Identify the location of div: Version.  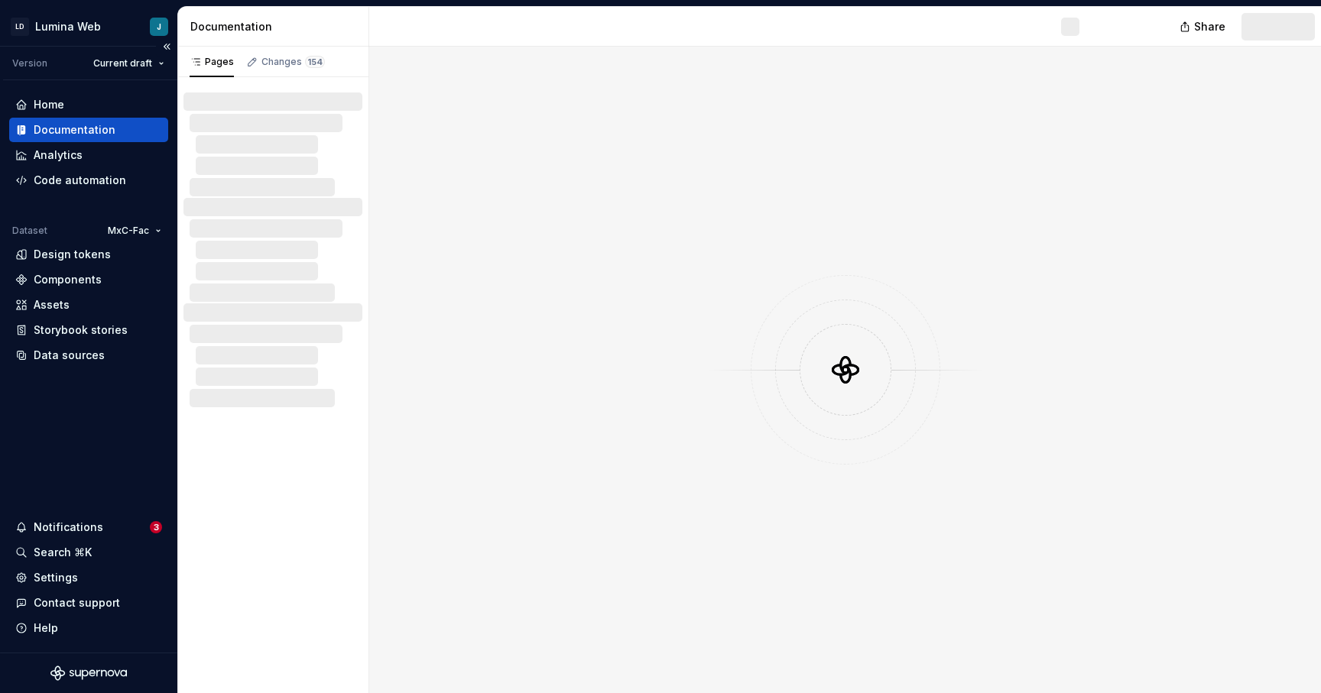
(30, 63).